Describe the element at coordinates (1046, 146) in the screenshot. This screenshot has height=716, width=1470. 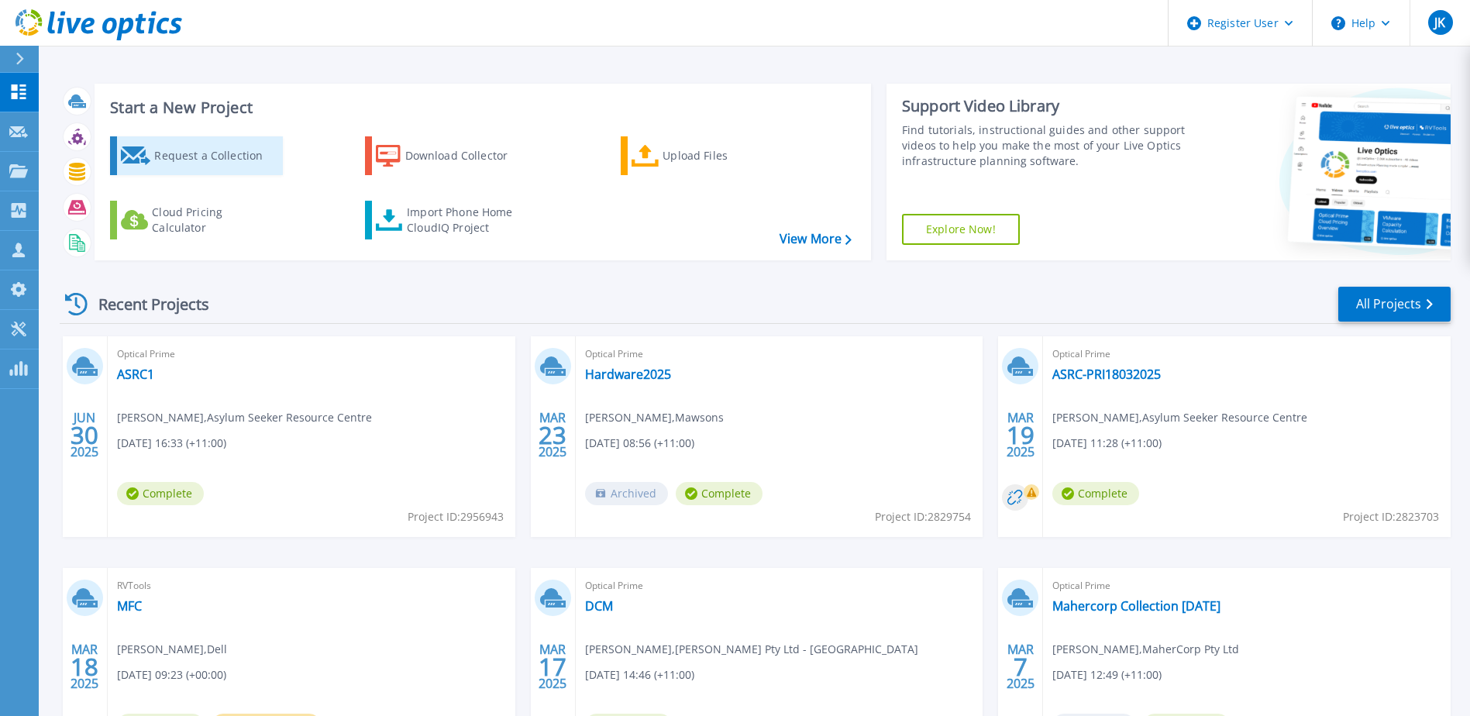
I see `div: Find tutorials, instructional guides and other support videos to help you make the most of your L...` at that location.